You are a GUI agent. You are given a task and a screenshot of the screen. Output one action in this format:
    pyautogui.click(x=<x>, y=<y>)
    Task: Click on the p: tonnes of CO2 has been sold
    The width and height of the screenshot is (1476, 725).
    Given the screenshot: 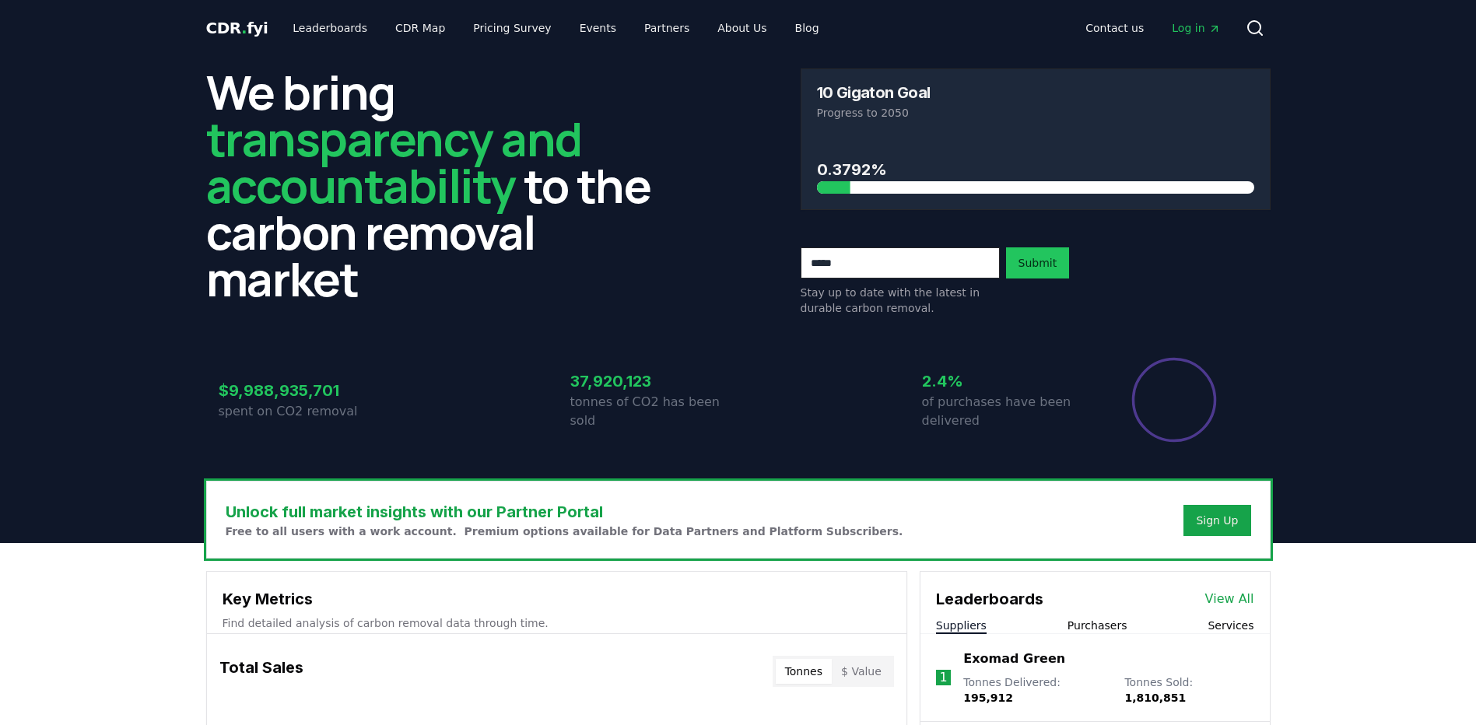 What is the action you would take?
    pyautogui.click(x=655, y=412)
    